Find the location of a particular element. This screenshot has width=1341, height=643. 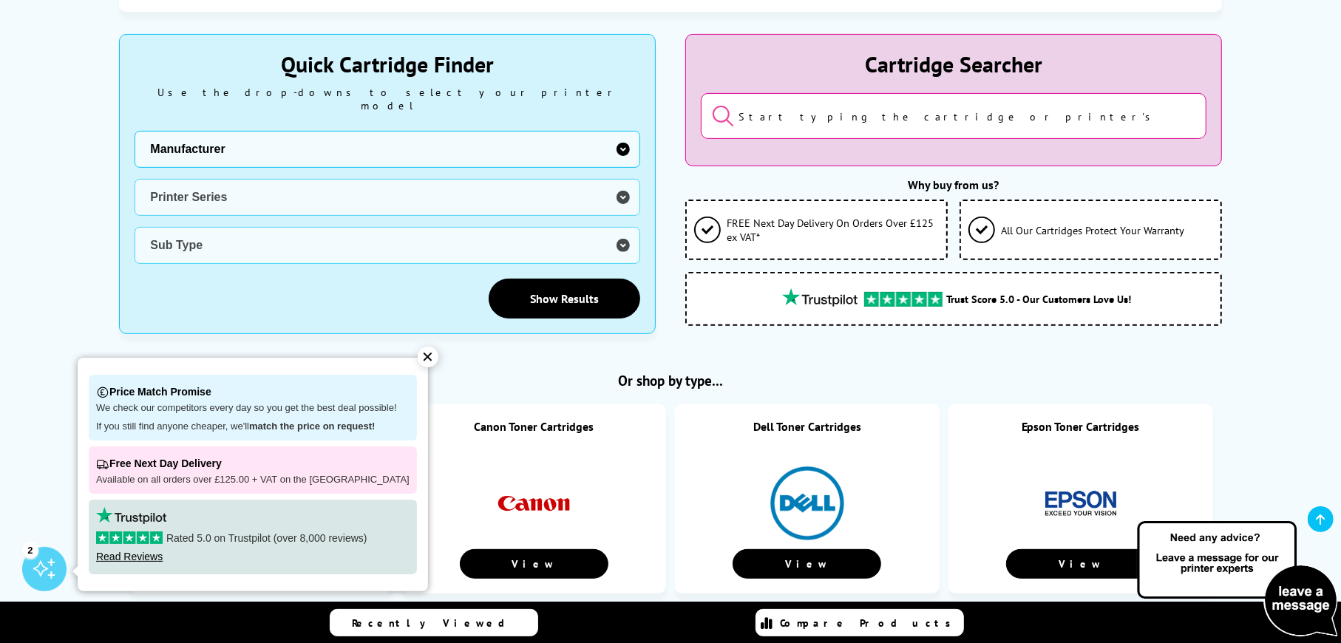

div: Use the drop-downs to select your printer model is located at coordinates (387, 99).